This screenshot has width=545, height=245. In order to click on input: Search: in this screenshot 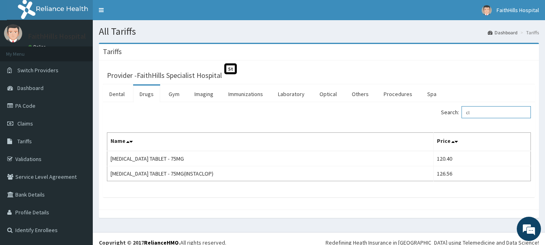, I will do `click(497, 112)`.